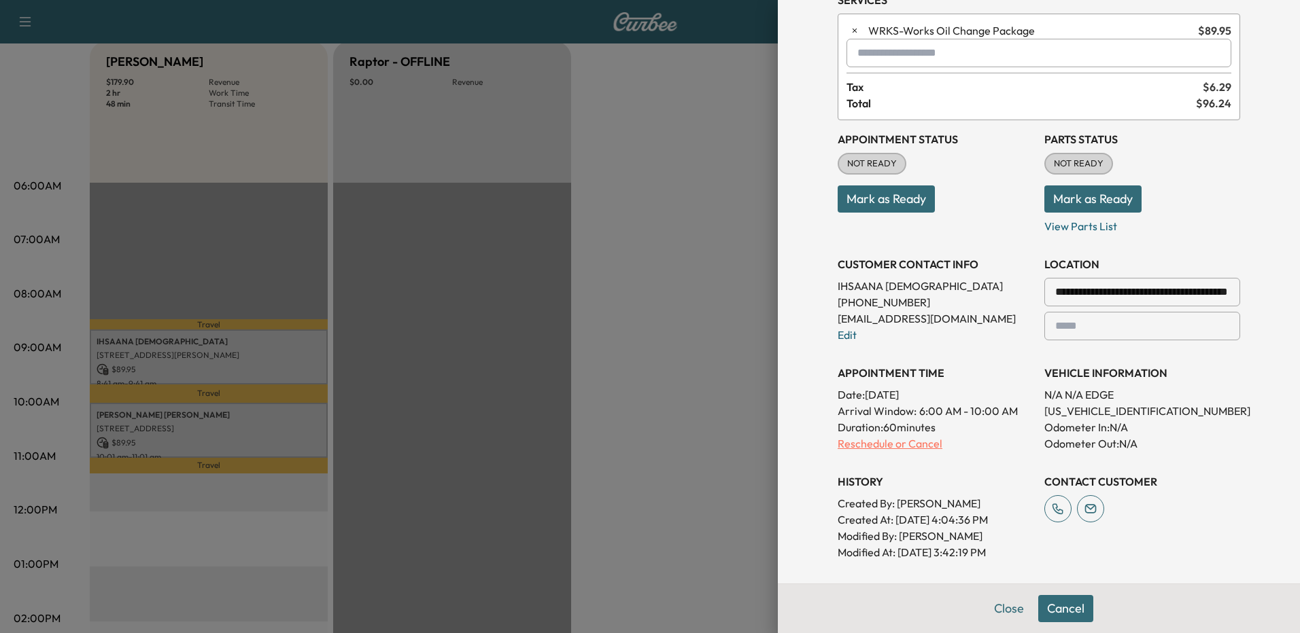  I want to click on span: 6:00 AM - 10:00 AM, so click(968, 411).